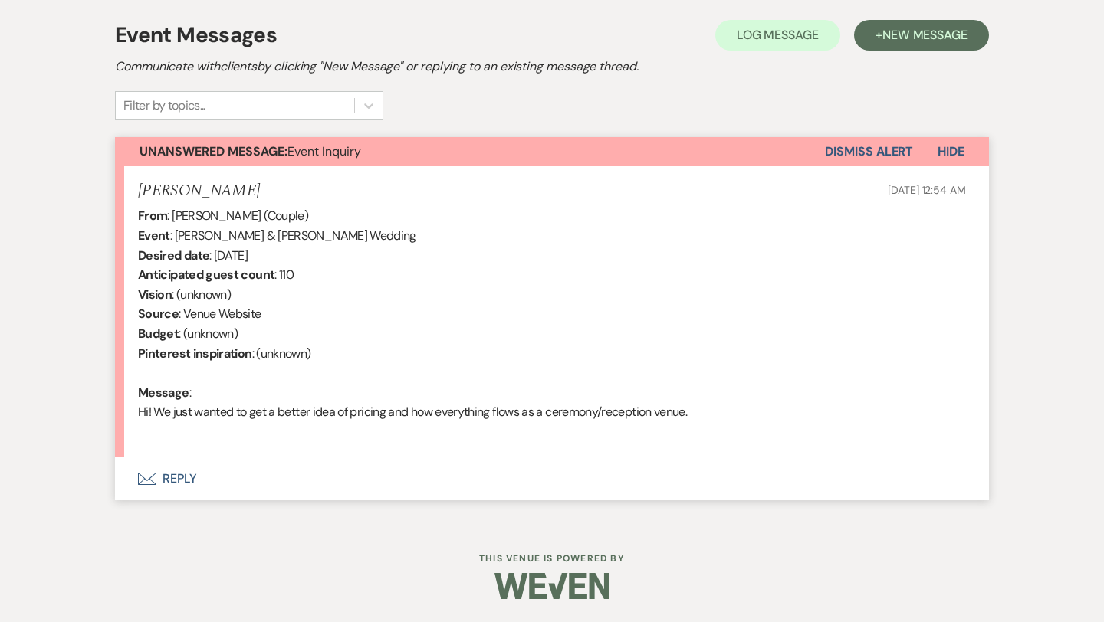 This screenshot has height=622, width=1104. What do you see at coordinates (552, 67) in the screenshot?
I see `h2: Communicate with clients by clicking "New Message" or replying to an existing message thread.` at bounding box center [552, 67].